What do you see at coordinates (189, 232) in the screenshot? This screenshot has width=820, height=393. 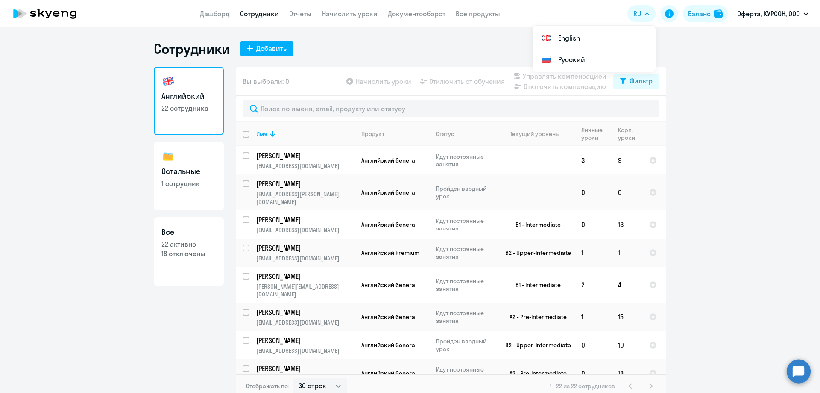 I see `h3: Все` at bounding box center [189, 232].